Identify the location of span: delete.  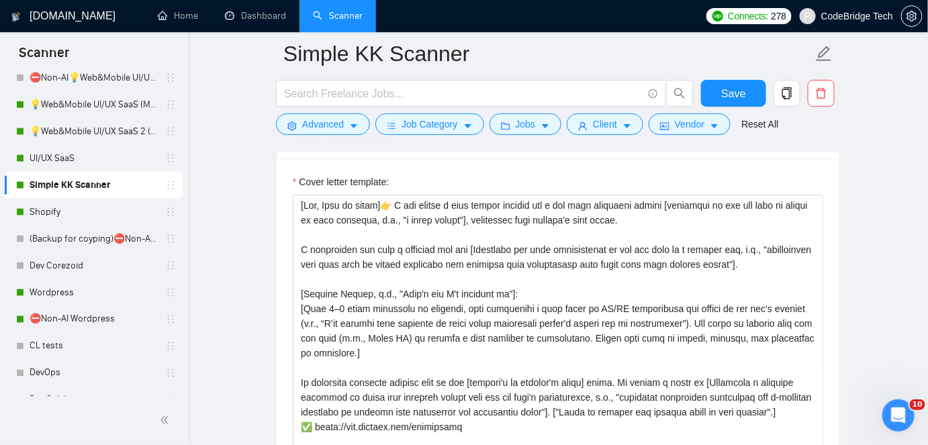
(821, 93).